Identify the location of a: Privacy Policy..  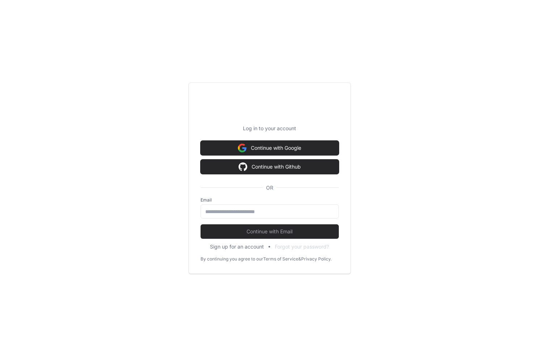
(316, 259).